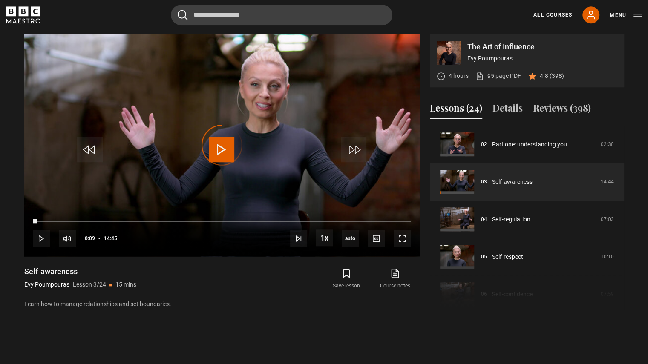 Image resolution: width=648 pixels, height=364 pixels. I want to click on a: Course notes, so click(395, 279).